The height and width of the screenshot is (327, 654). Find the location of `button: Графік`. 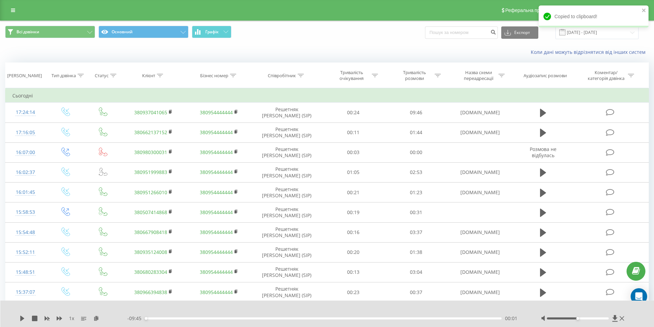

button: Графік is located at coordinates (211, 32).